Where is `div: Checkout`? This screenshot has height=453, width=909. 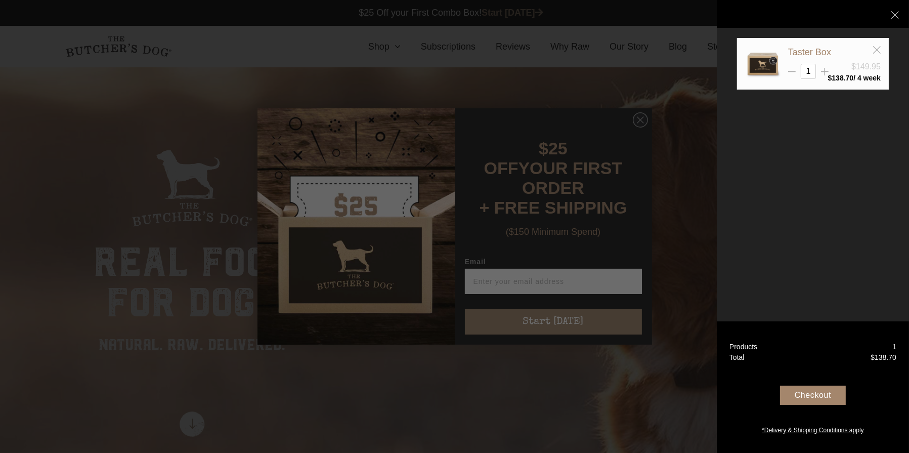 div: Checkout is located at coordinates (813, 395).